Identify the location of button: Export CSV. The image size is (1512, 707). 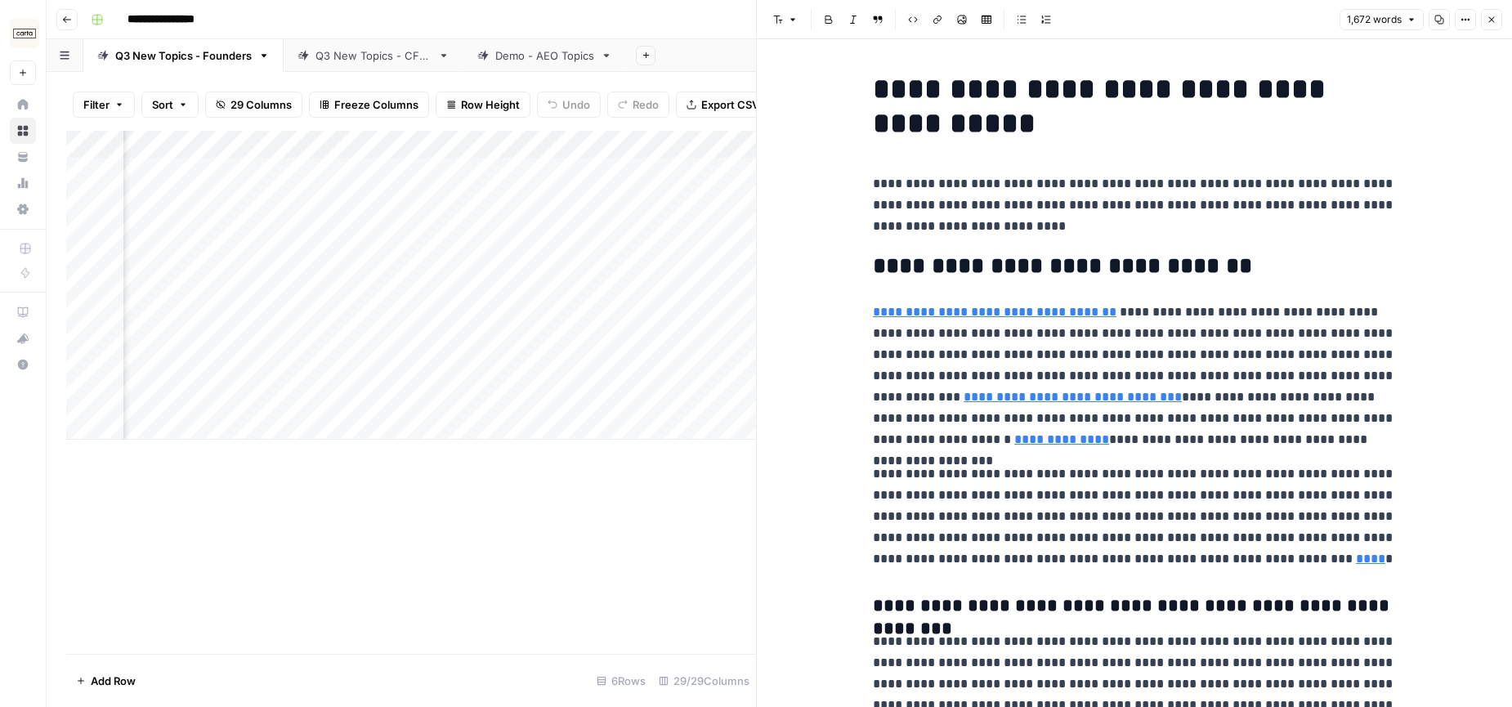
(723, 105).